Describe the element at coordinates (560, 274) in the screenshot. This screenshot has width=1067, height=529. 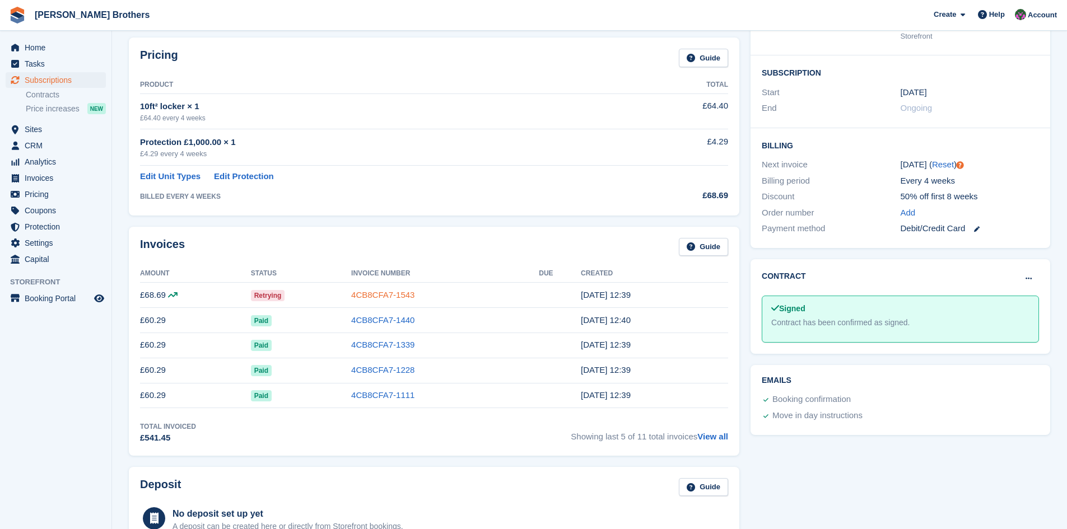
I see `th: Due` at that location.